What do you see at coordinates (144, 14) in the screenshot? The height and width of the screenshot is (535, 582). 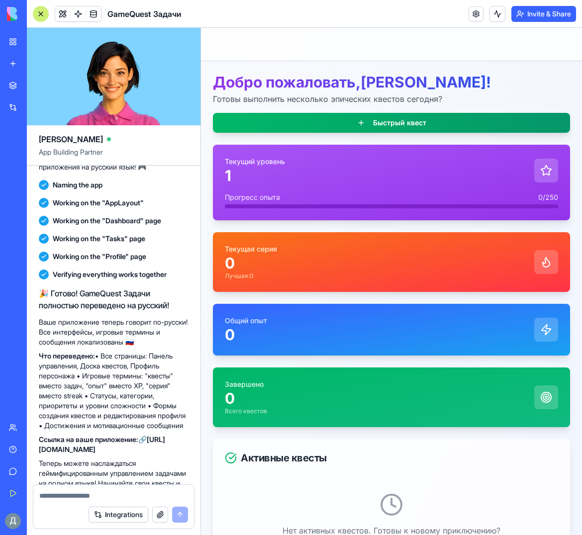 I see `span: GameQuest Задачи` at bounding box center [144, 14].